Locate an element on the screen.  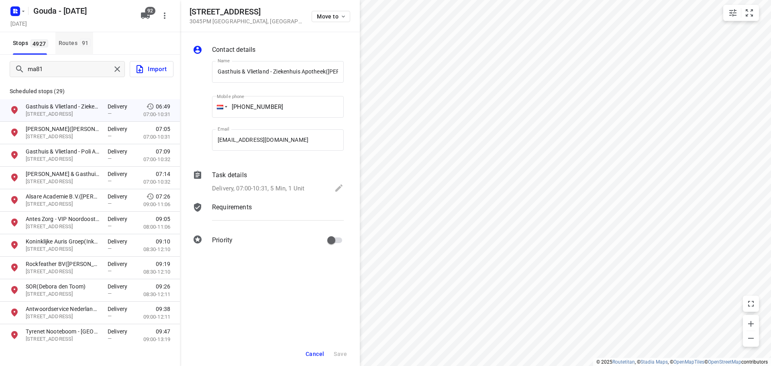
p: Gasthuis & Vlietland - Ziekenhuis Apotheek(Alexander de Vos) is located at coordinates (63, 106).